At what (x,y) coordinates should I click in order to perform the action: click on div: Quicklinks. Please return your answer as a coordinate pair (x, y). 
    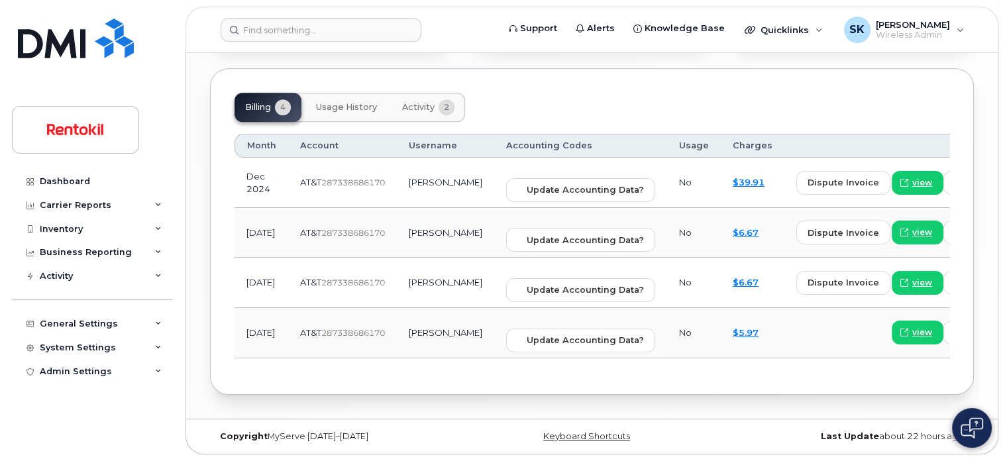
    Looking at the image, I should click on (783, 30).